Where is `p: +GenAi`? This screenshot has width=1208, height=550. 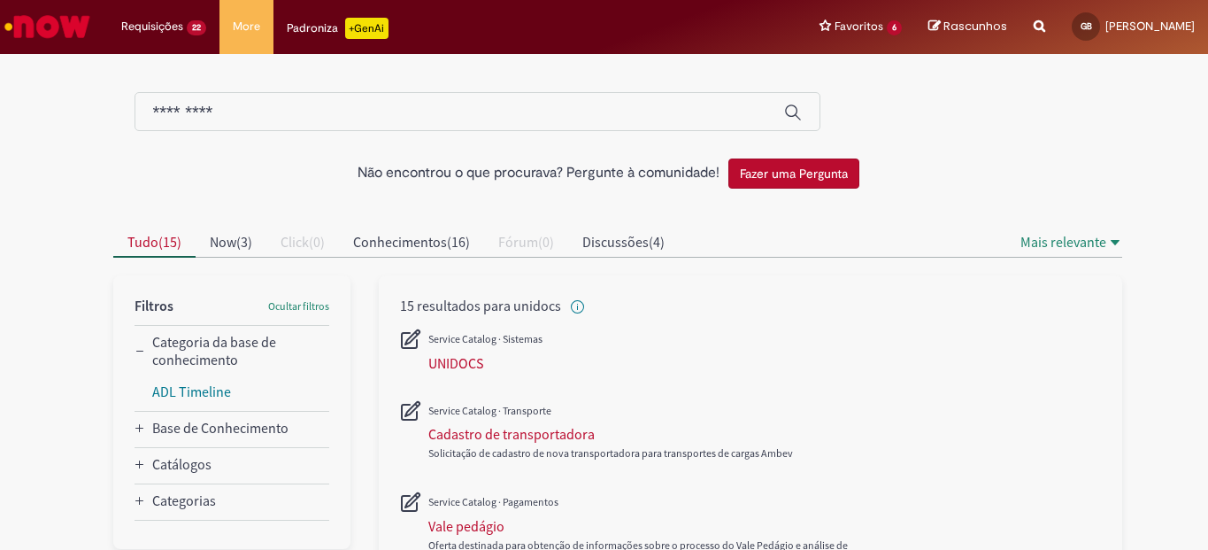
p: +GenAi is located at coordinates (366, 28).